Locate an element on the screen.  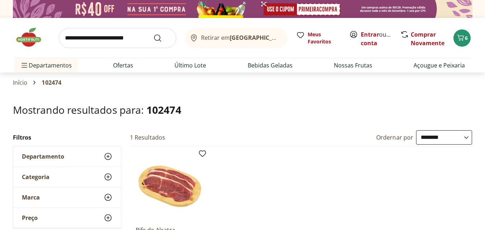
span: Departamento is located at coordinates (43, 157).